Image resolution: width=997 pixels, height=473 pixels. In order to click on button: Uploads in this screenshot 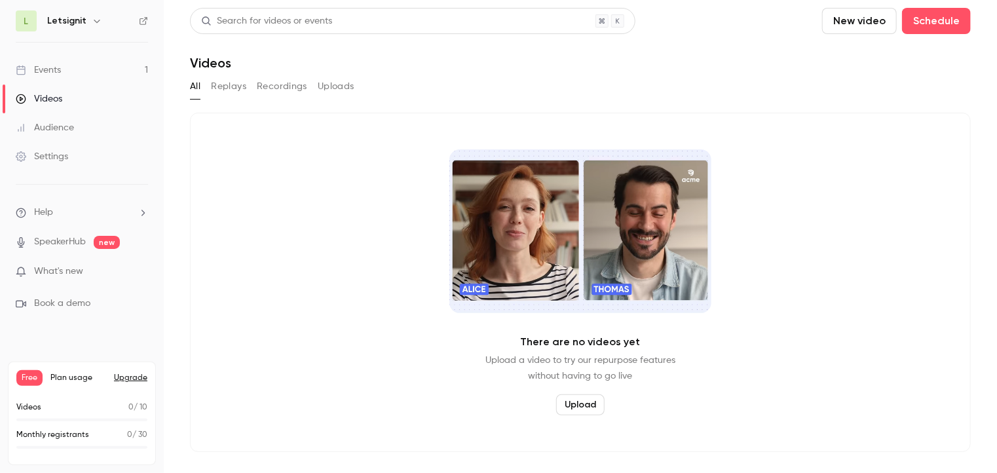, I will do `click(336, 86)`.